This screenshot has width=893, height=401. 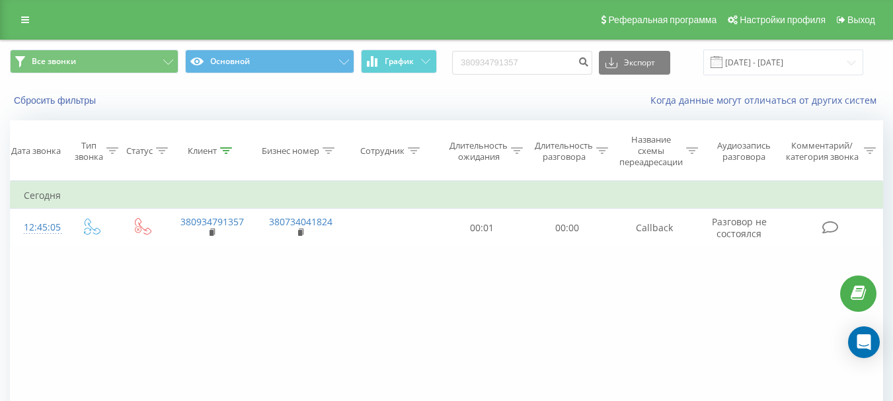 What do you see at coordinates (94, 61) in the screenshot?
I see `button: Все звонки` at bounding box center [94, 61].